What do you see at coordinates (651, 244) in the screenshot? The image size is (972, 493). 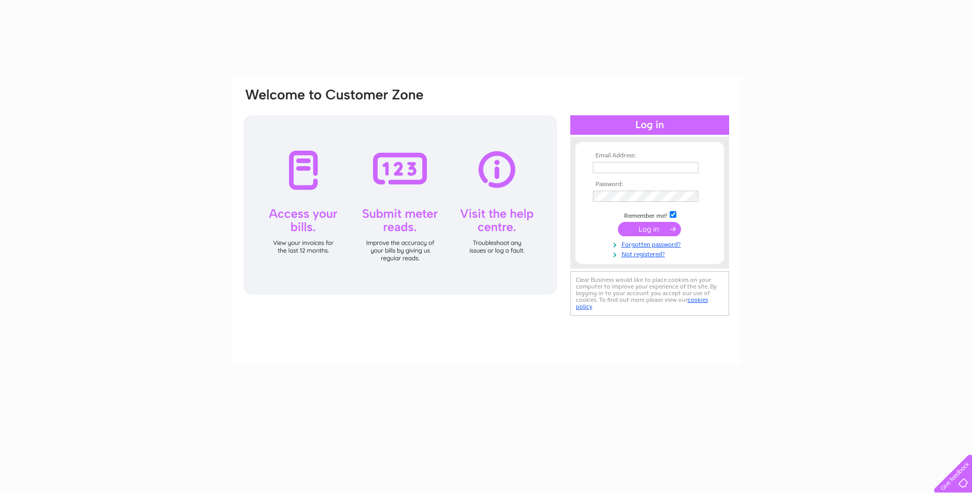 I see `a: Forgotten password?` at bounding box center [651, 244].